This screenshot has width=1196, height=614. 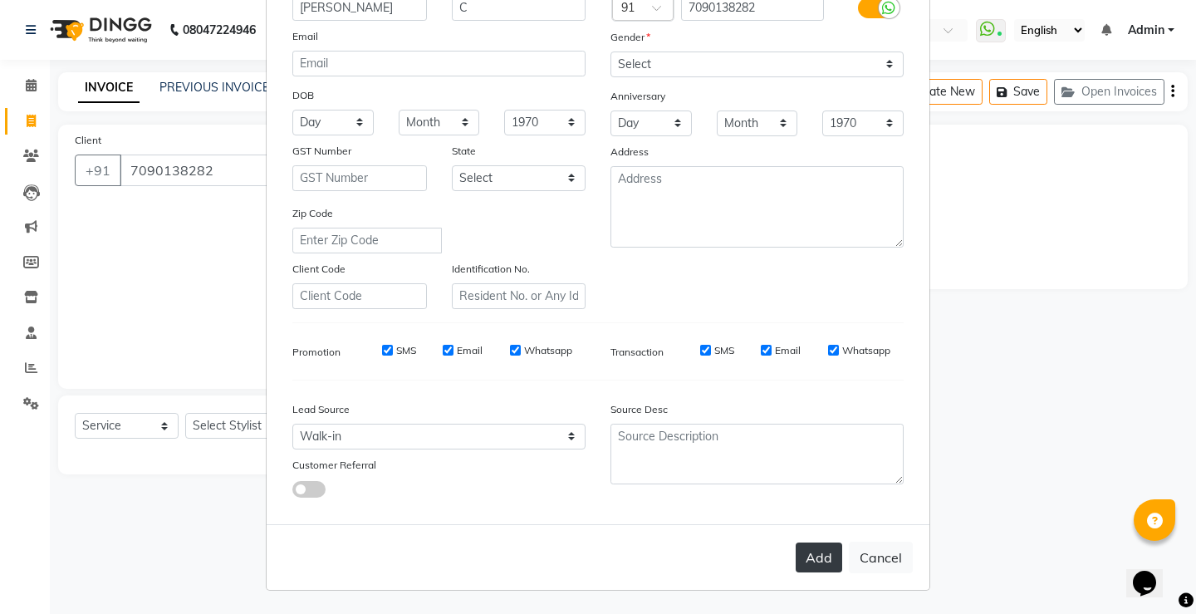 I want to click on button: Cancel, so click(x=881, y=558).